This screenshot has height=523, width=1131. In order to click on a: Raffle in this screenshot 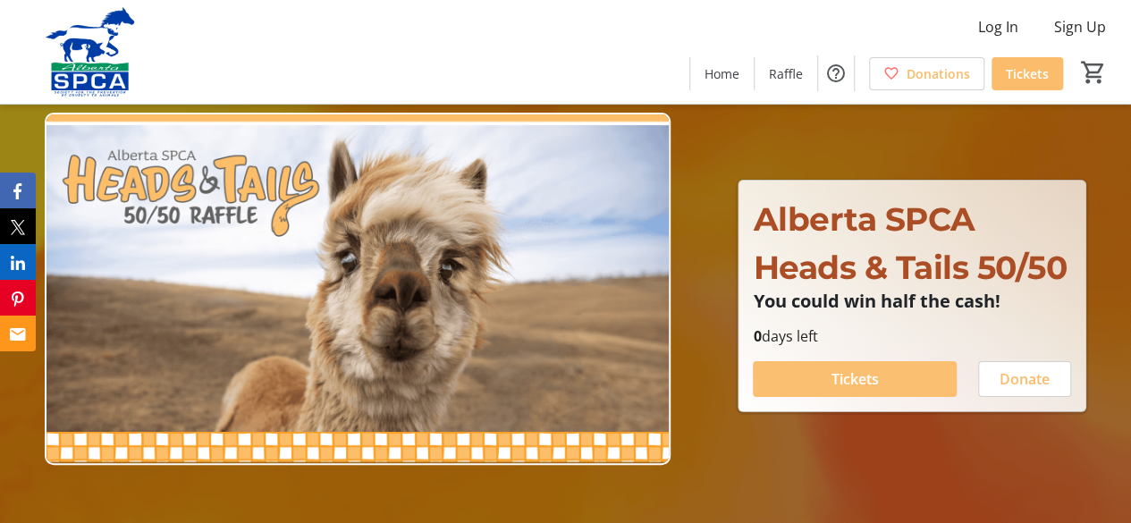, I will do `click(786, 73)`.